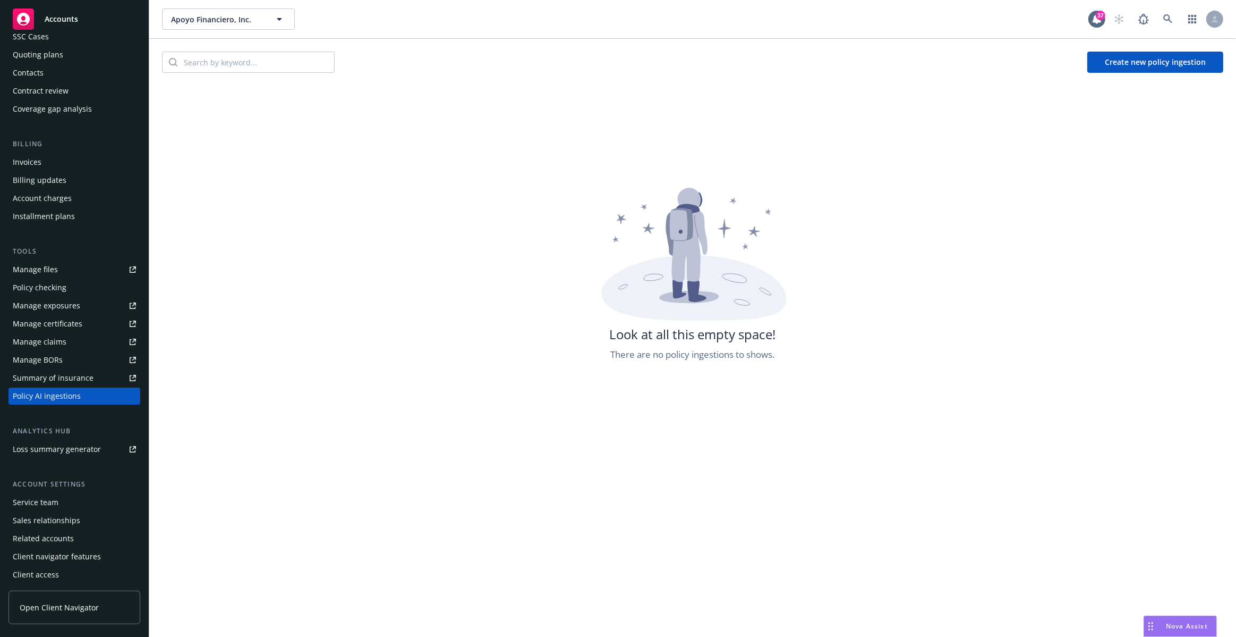  Describe the element at coordinates (74, 55) in the screenshot. I see `a: Quoting plans` at that location.